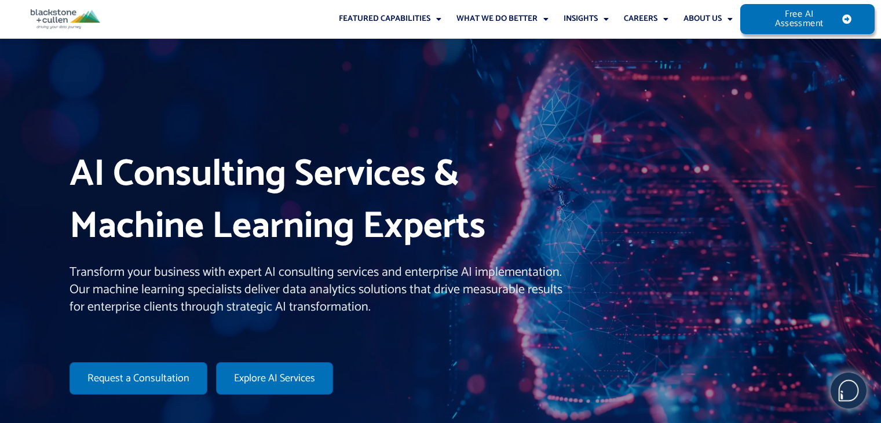  I want to click on img: users%2F5SSOSaKfQqXq3cFEnIZRYMEs4ra2%2Fmedia%2Fimages%2F-Bulle%20blanche%20sans%20fond%20%2B%20ma..., so click(849, 391).